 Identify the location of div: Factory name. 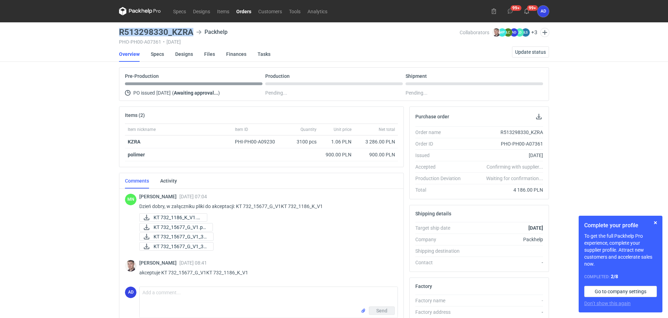
(441, 300).